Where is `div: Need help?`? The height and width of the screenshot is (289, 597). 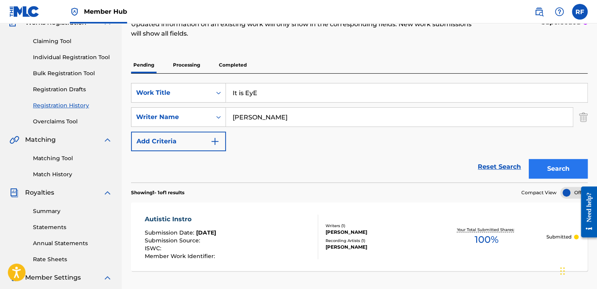 div: Need help? is located at coordinates (14, 27).